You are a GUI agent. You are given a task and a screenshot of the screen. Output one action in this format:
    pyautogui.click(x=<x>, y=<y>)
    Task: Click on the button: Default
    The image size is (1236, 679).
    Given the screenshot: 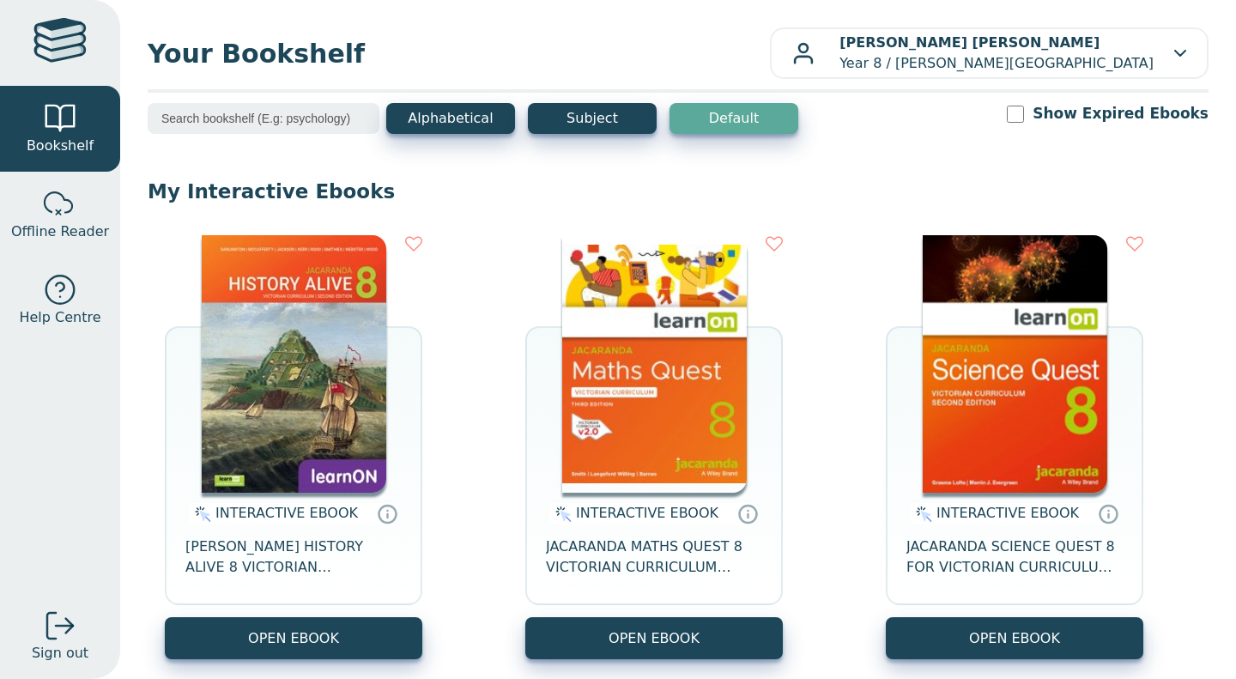 What is the action you would take?
    pyautogui.click(x=734, y=118)
    